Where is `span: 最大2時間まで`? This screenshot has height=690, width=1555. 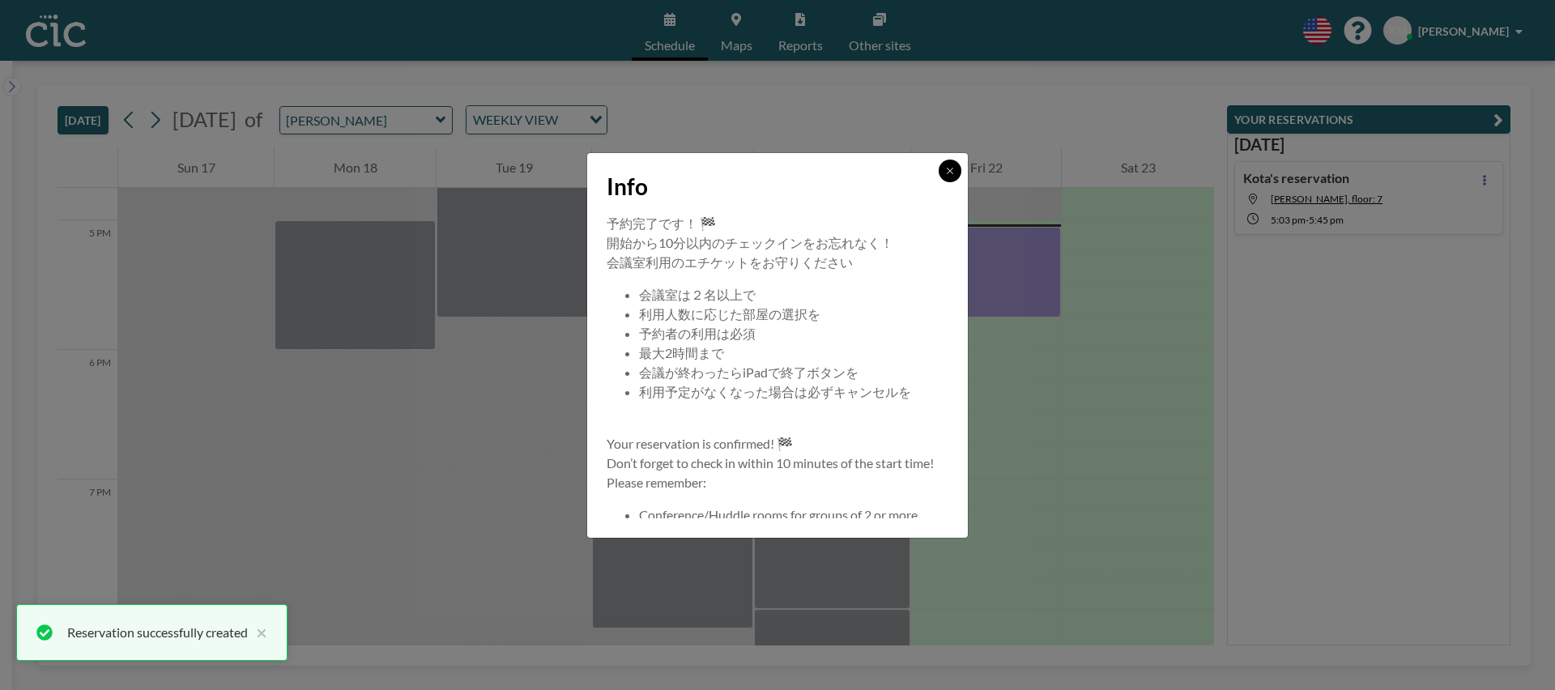
span: 最大2時間まで is located at coordinates (681, 352).